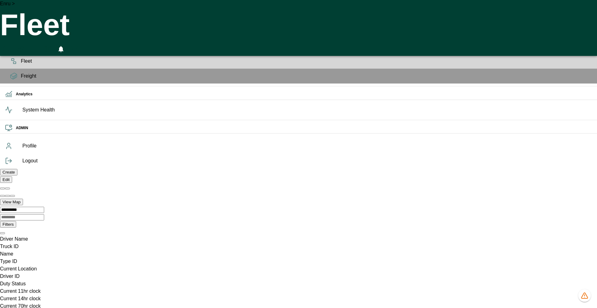 Image resolution: width=597 pixels, height=308 pixels. What do you see at coordinates (8, 224) in the screenshot?
I see `label: Filters` at bounding box center [8, 224].